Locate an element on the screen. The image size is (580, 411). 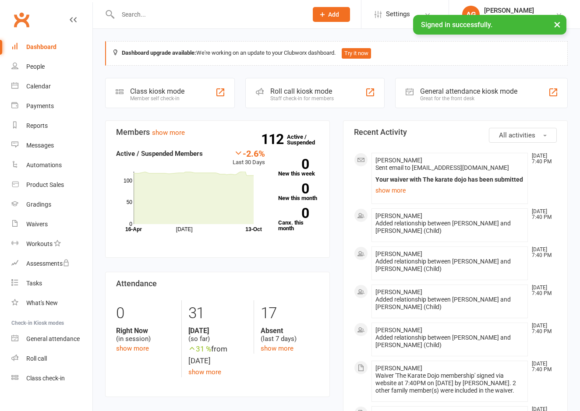
a: Roll call is located at coordinates (52, 359).